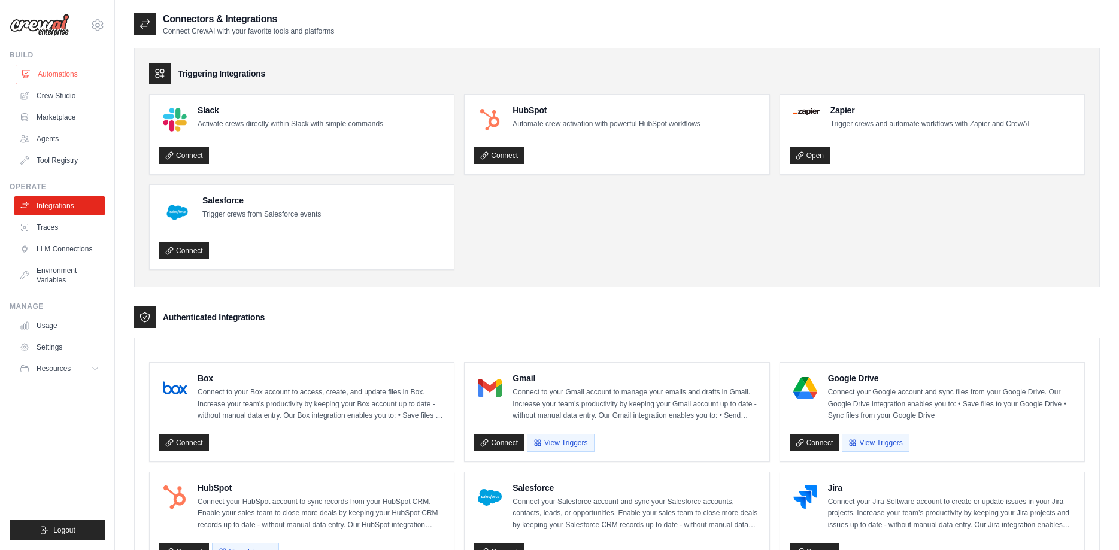 The height and width of the screenshot is (550, 1119). What do you see at coordinates (57, 530) in the screenshot?
I see `button: Logout` at bounding box center [57, 530].